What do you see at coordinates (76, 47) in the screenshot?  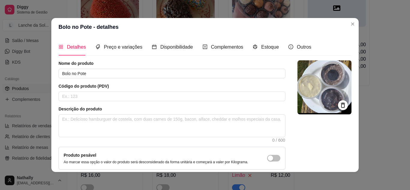 I see `span: Detalhes` at bounding box center [76, 47].